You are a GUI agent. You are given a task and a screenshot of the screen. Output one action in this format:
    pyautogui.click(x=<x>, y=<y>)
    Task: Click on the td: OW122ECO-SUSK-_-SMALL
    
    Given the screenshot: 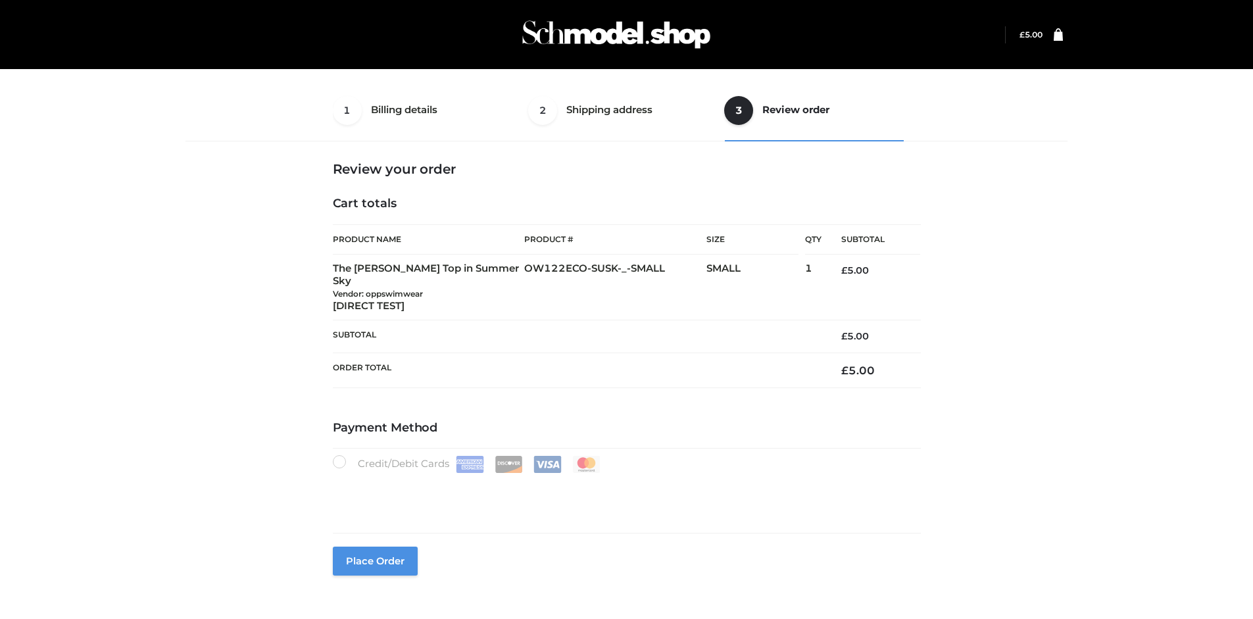 What is the action you would take?
    pyautogui.click(x=615, y=288)
    